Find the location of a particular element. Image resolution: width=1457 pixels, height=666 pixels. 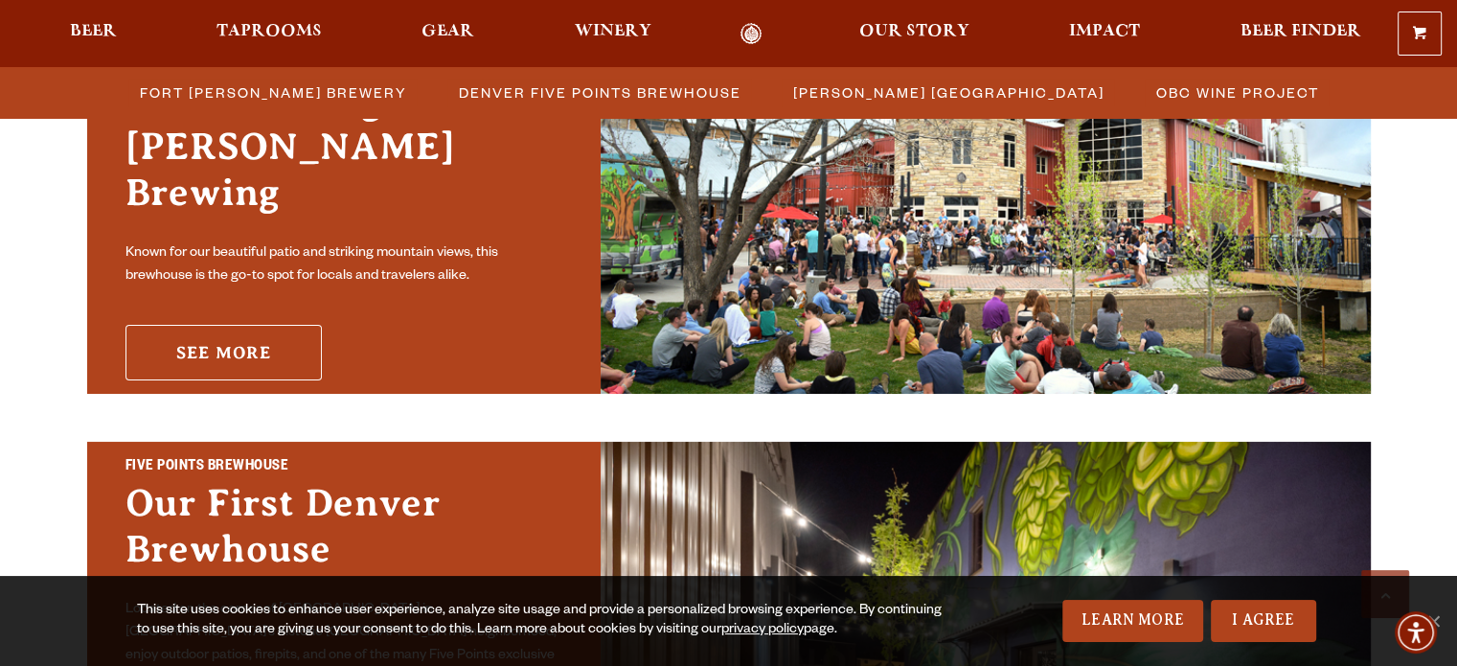

a: Learn More is located at coordinates (1133, 621).